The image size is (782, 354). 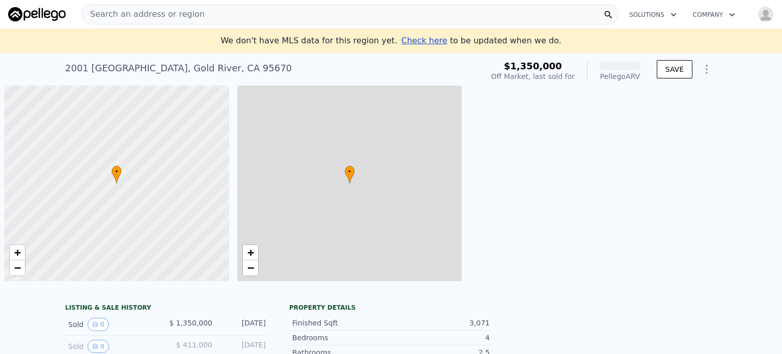 What do you see at coordinates (675, 69) in the screenshot?
I see `button: SAVE` at bounding box center [675, 69].